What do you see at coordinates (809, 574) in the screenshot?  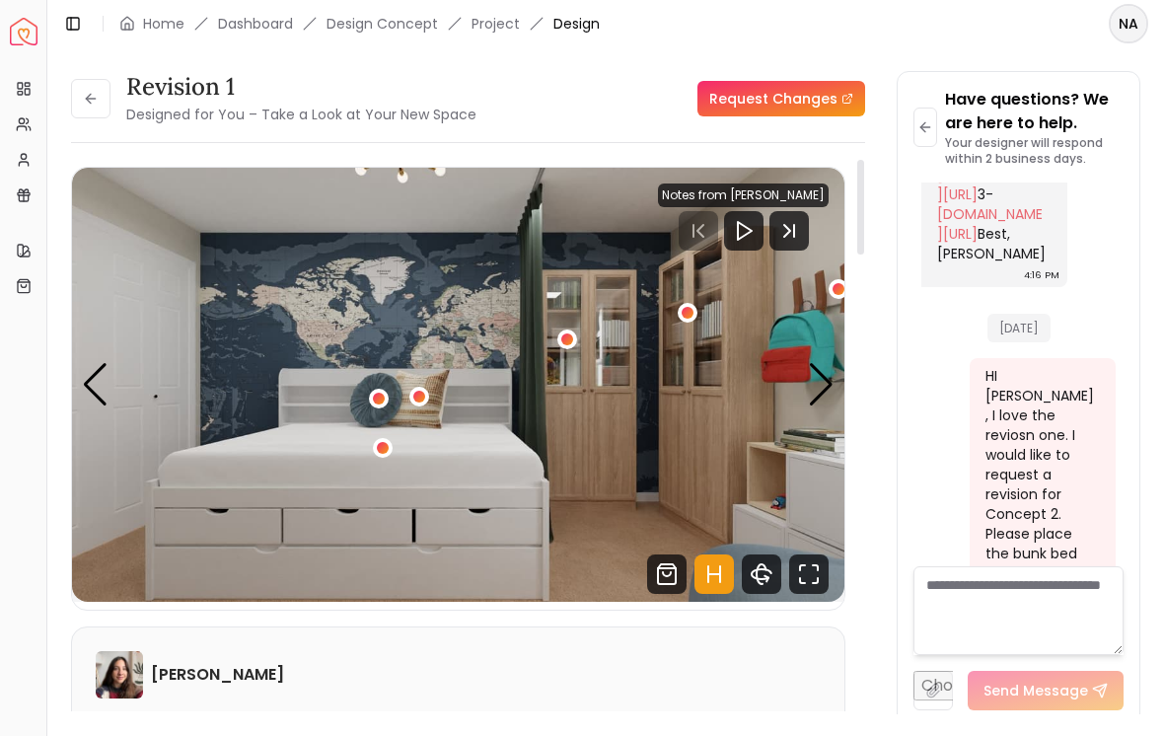 I see `svg: Fullscreen` at bounding box center [809, 574].